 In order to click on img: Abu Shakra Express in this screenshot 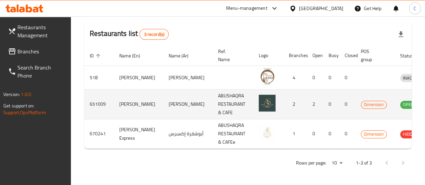, I will do `click(267, 133)`.